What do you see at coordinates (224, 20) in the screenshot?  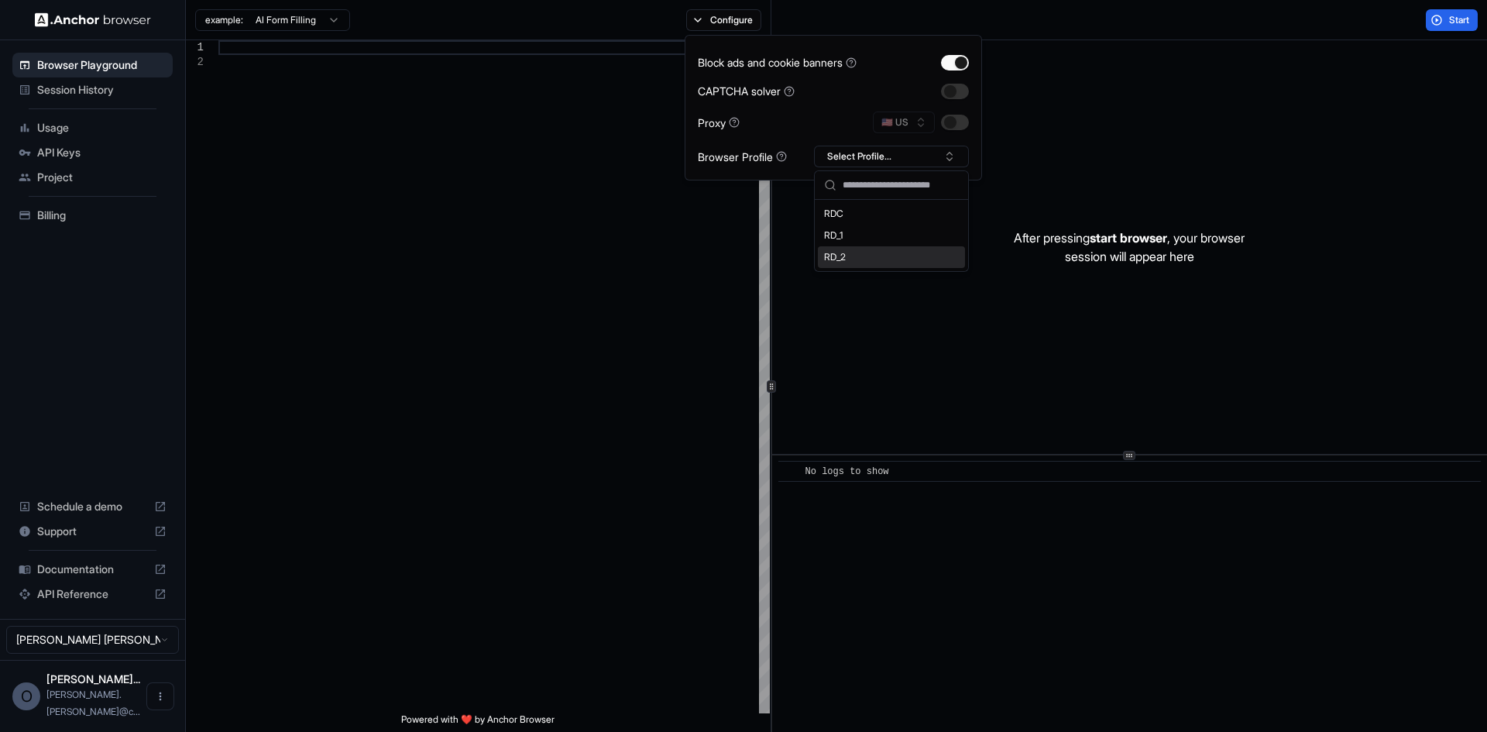 I see `span: example:` at bounding box center [224, 20].